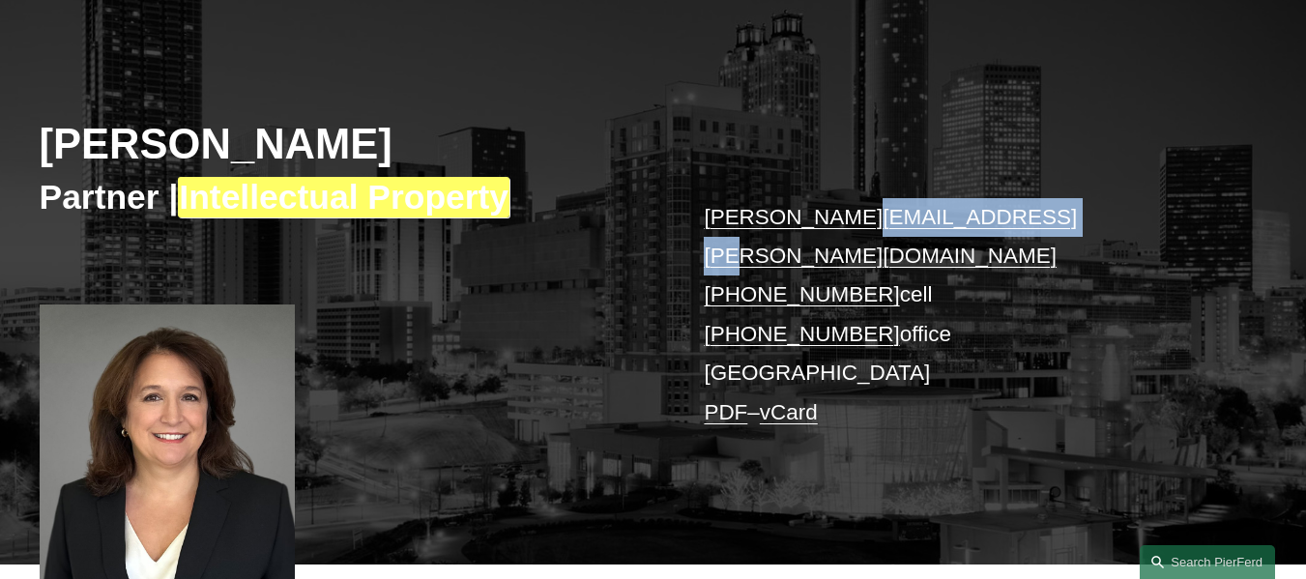 This screenshot has width=1306, height=579. What do you see at coordinates (346, 198) in the screenshot?
I see `h3: Partner |` at bounding box center [346, 198].